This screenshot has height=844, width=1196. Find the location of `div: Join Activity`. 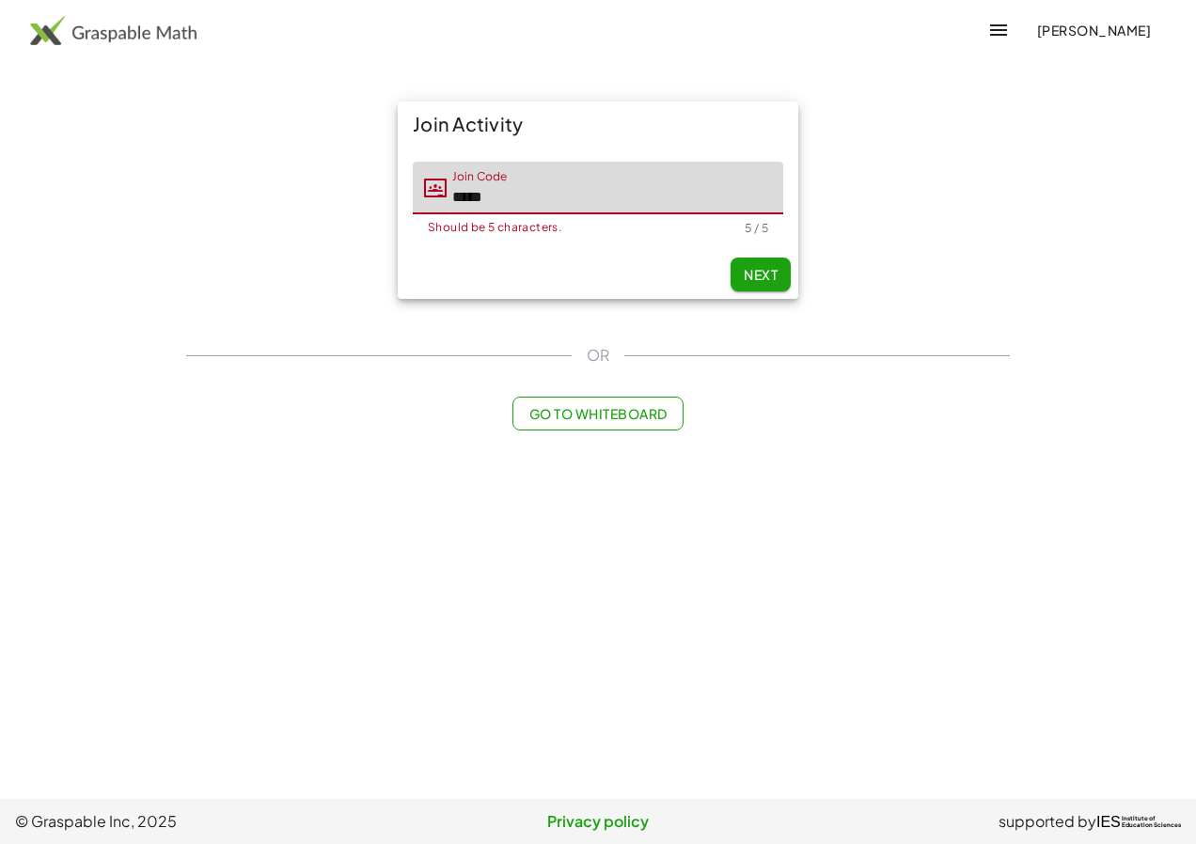

div: Join Activity is located at coordinates (598, 124).